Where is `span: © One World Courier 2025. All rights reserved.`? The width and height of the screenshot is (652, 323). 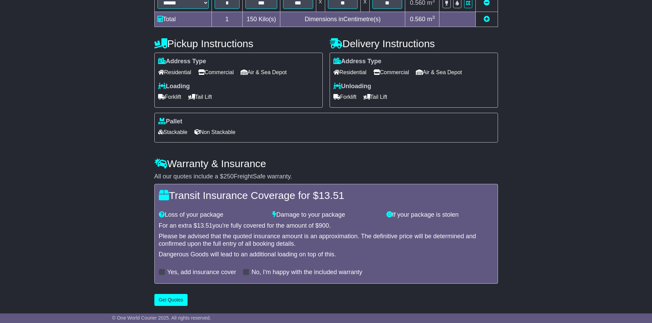
span: © One World Courier 2025. All rights reserved. is located at coordinates (162, 318).